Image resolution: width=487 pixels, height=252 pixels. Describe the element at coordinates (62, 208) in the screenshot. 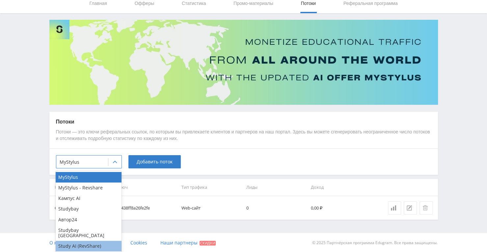

I see `div: default` at that location.